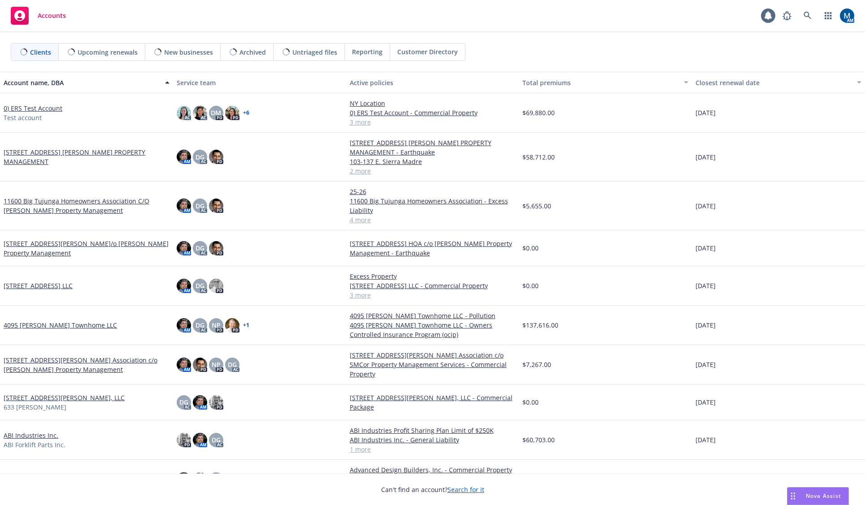 The height and width of the screenshot is (505, 865). I want to click on a: ABI Industries Inc. - General Liability, so click(433, 440).